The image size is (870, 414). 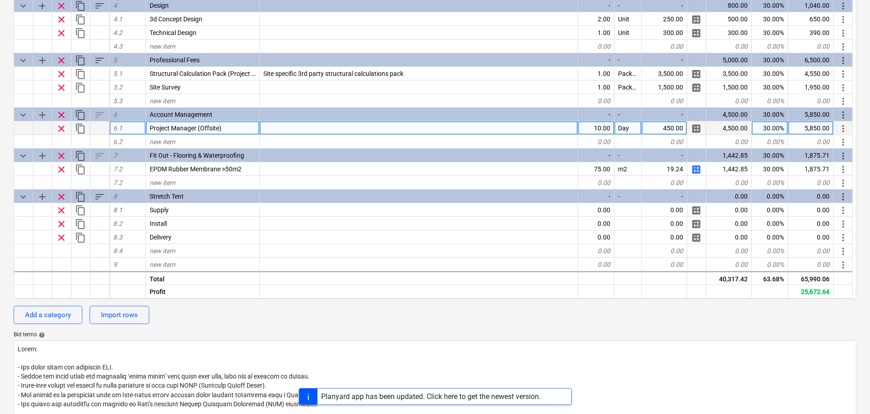 What do you see at coordinates (118, 142) in the screenshot?
I see `span: 6.2` at bounding box center [118, 142].